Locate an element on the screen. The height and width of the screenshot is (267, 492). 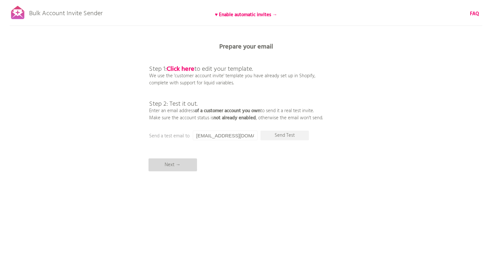
b: not already enabled is located at coordinates (234, 118).